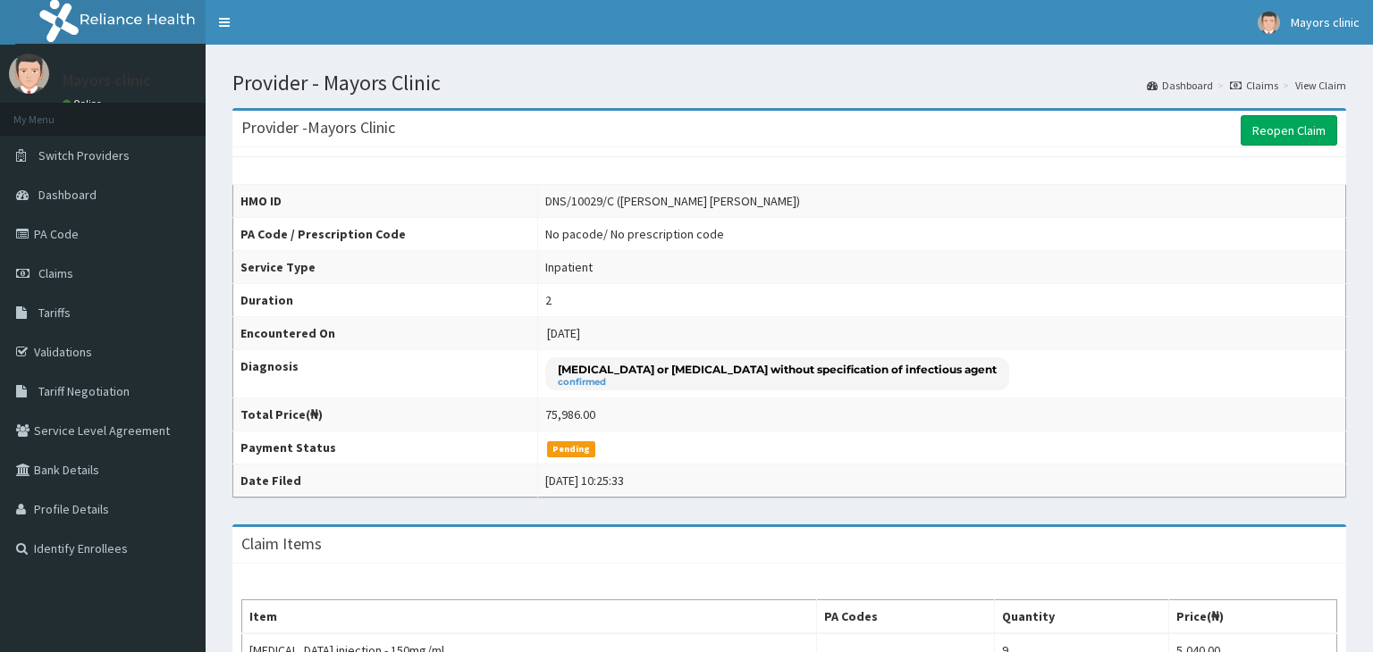 The image size is (1373, 652). Describe the element at coordinates (385, 448) in the screenshot. I see `th: Payment Status` at that location.